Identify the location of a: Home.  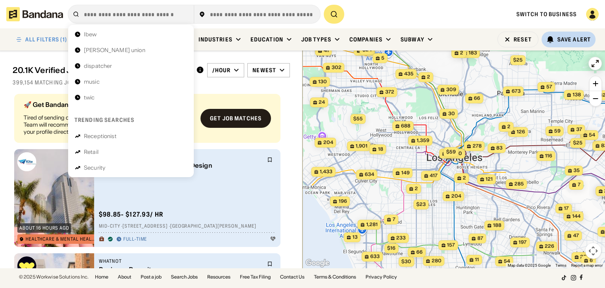
(102, 277).